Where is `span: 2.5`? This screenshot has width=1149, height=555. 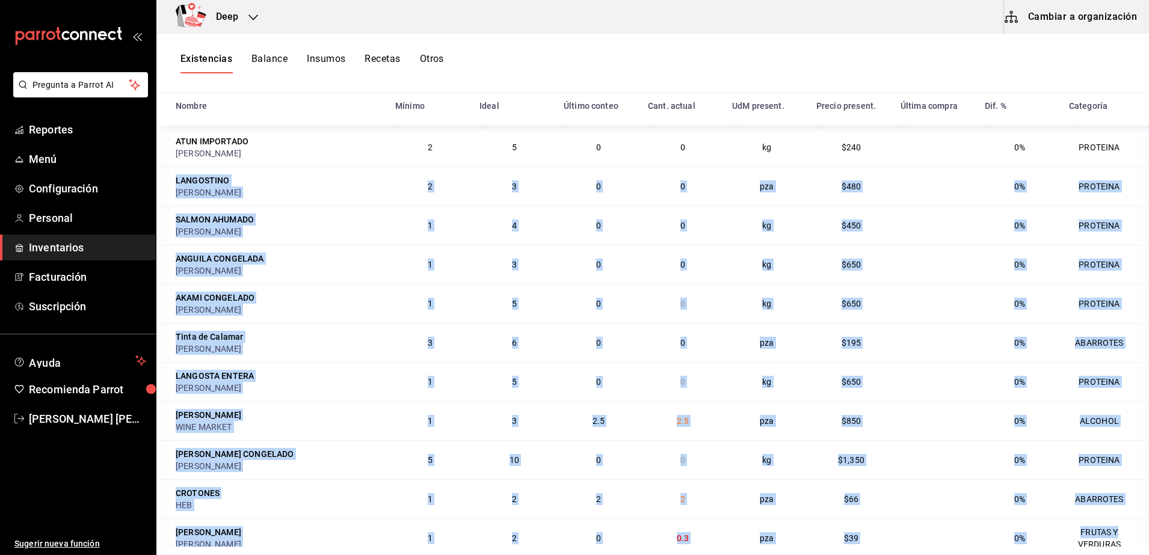
span: 2.5 is located at coordinates (599, 421).